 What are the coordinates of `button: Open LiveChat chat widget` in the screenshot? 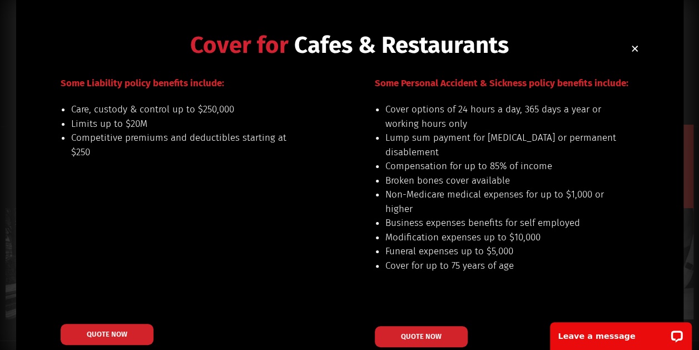 It's located at (134, 21).